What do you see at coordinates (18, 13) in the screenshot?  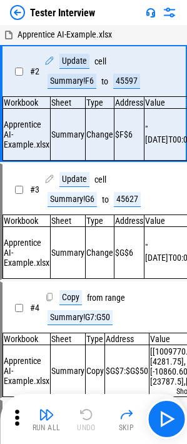 I see `img: Back` at bounding box center [18, 13].